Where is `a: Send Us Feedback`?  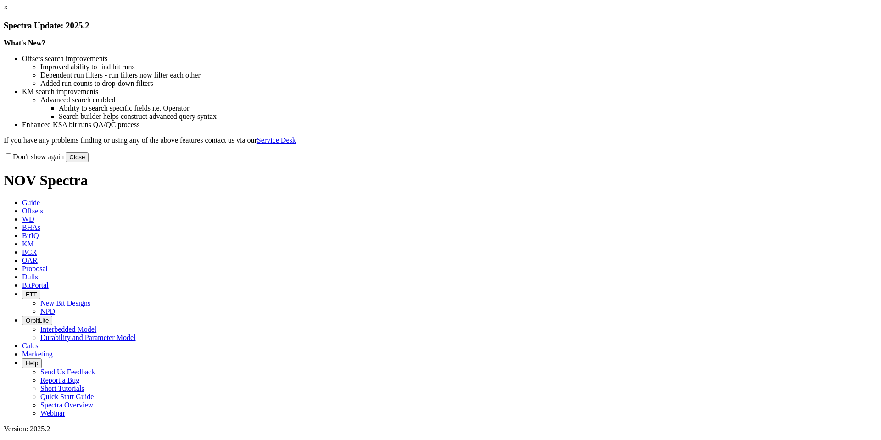
a: Send Us Feedback is located at coordinates (67, 372).